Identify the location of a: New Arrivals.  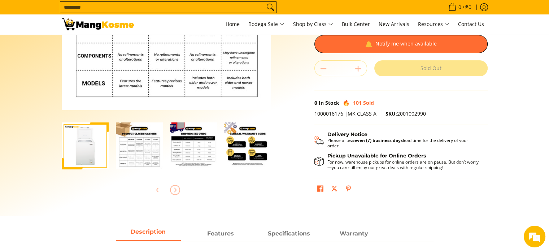
(394, 24).